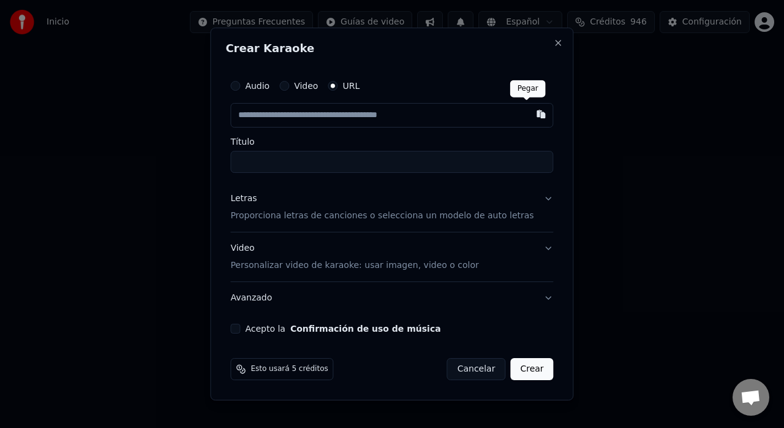 Image resolution: width=784 pixels, height=428 pixels. Describe the element at coordinates (528, 89) in the screenshot. I see `div: Pegar` at that location.